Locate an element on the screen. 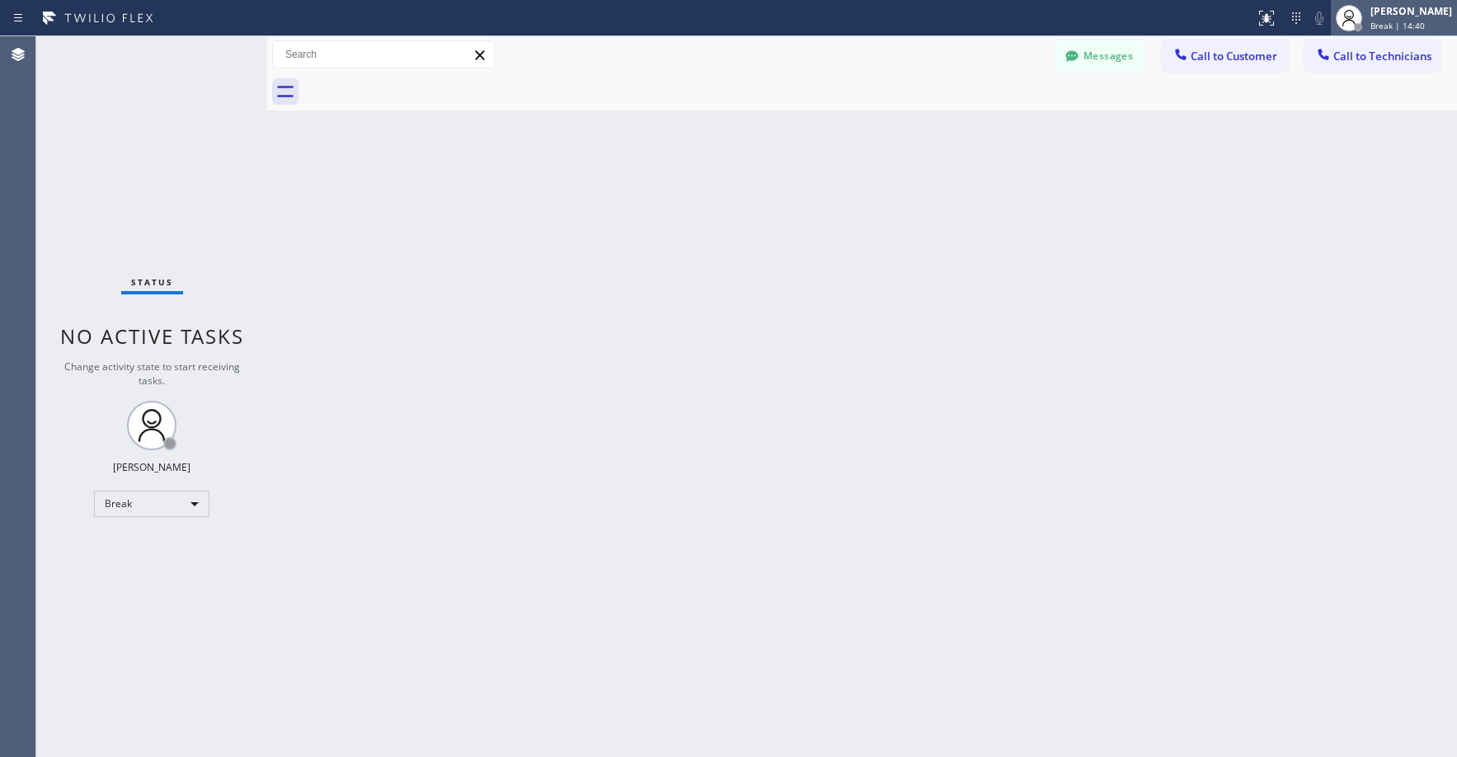 This screenshot has height=757, width=1457. span: Break | 14:40 is located at coordinates (1398, 26).